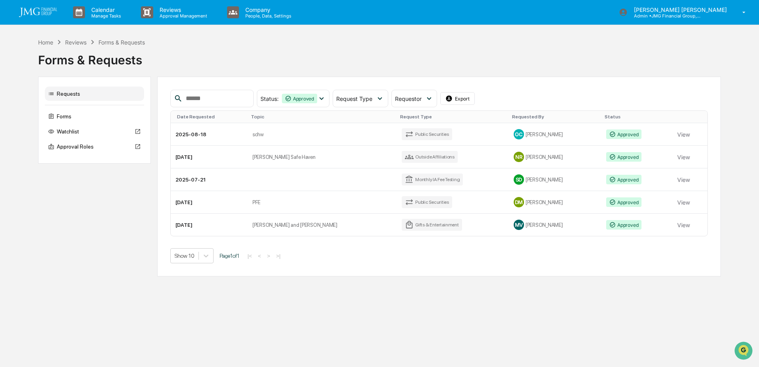  I want to click on div: We're available if you need us!, so click(72, 72).